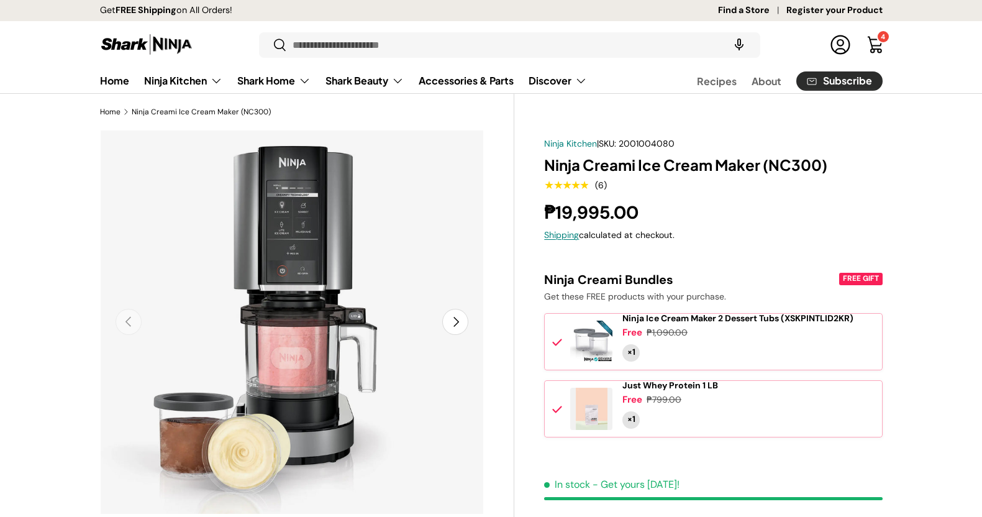 Image resolution: width=982 pixels, height=517 pixels. I want to click on span: Ninja Ice Cream Maker 2 Dessert Tubs (XSKPINTLID2KR), so click(738, 318).